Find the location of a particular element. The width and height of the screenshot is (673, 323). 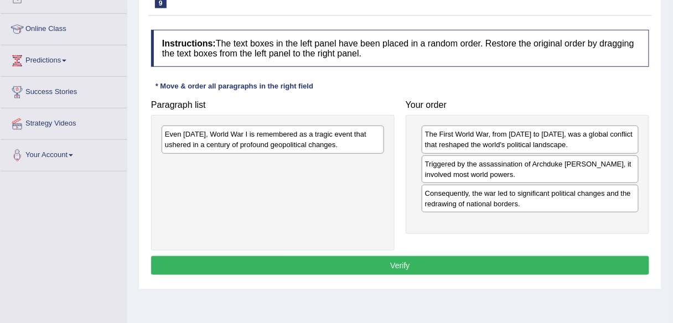

h4: The text boxes in the left panel have been placed in a random order. Restore the original order b... is located at coordinates (400, 48).